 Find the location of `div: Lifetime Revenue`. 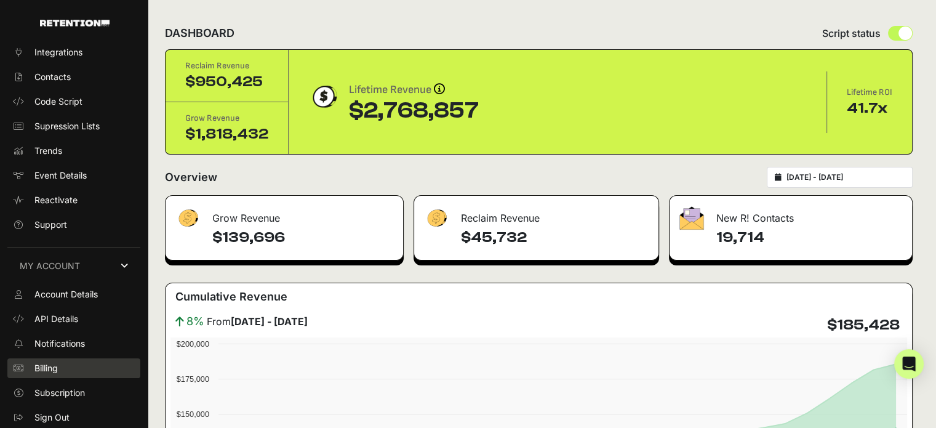

div: Lifetime Revenue is located at coordinates (413, 90).